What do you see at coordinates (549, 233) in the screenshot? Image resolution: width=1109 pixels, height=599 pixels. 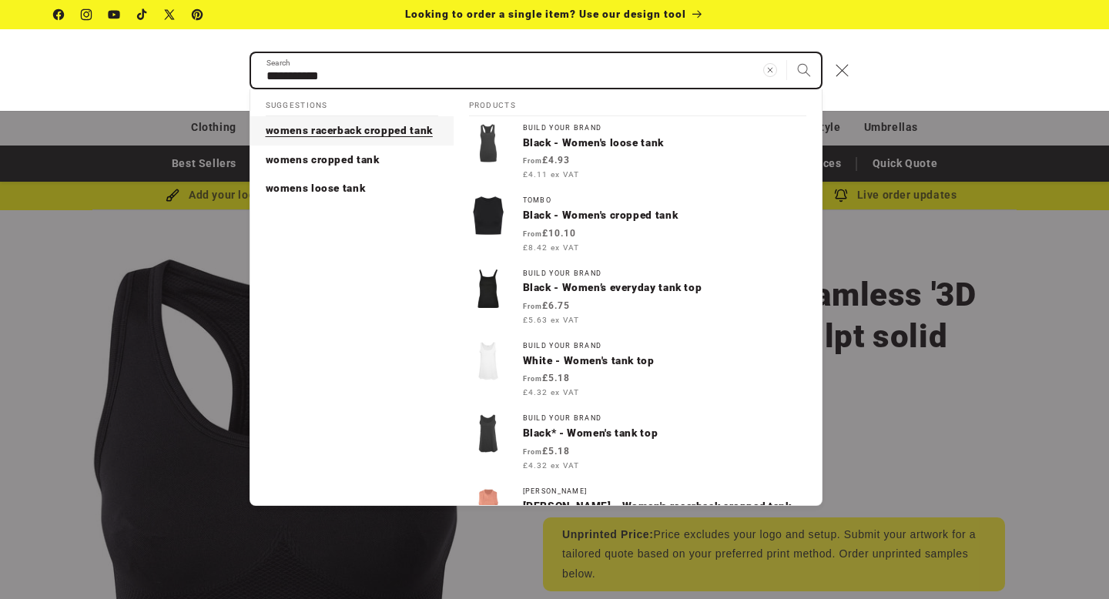 I see `strong: £10.10` at bounding box center [549, 233].